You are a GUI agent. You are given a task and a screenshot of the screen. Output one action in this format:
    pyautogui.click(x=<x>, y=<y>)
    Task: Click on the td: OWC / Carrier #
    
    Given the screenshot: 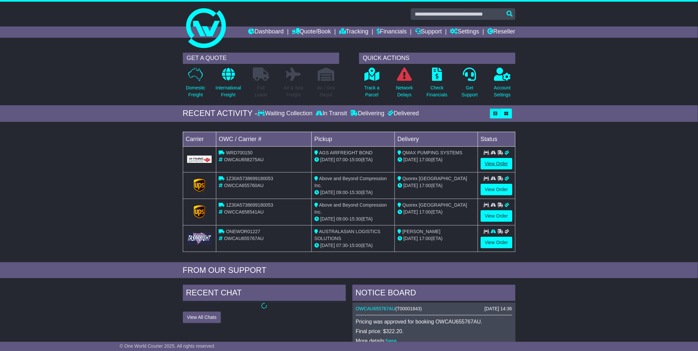 What is the action you would take?
    pyautogui.click(x=264, y=139)
    